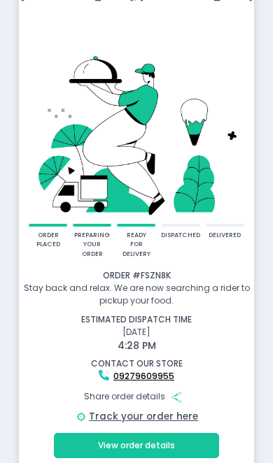 The height and width of the screenshot is (463, 273). What do you see at coordinates (48, 240) in the screenshot?
I see `div: order placed` at bounding box center [48, 240].